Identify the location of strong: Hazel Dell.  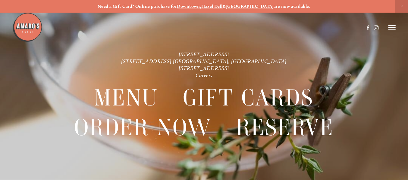
(212, 6).